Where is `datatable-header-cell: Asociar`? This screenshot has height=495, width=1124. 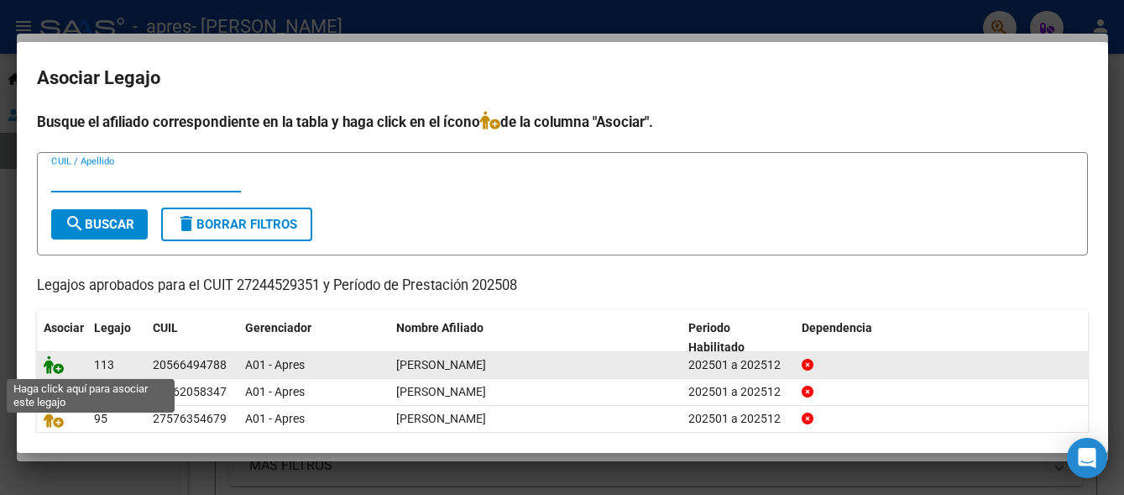 datatable-header-cell: Asociar is located at coordinates (62, 338).